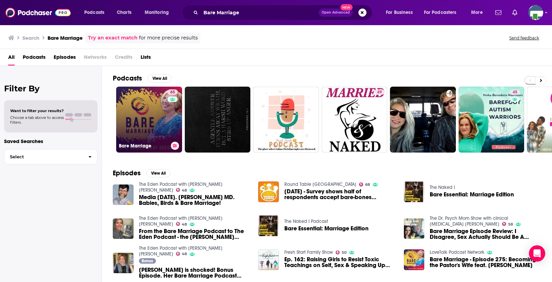 The image size is (552, 282). What do you see at coordinates (158, 173) in the screenshot?
I see `button: View All` at bounding box center [158, 173].